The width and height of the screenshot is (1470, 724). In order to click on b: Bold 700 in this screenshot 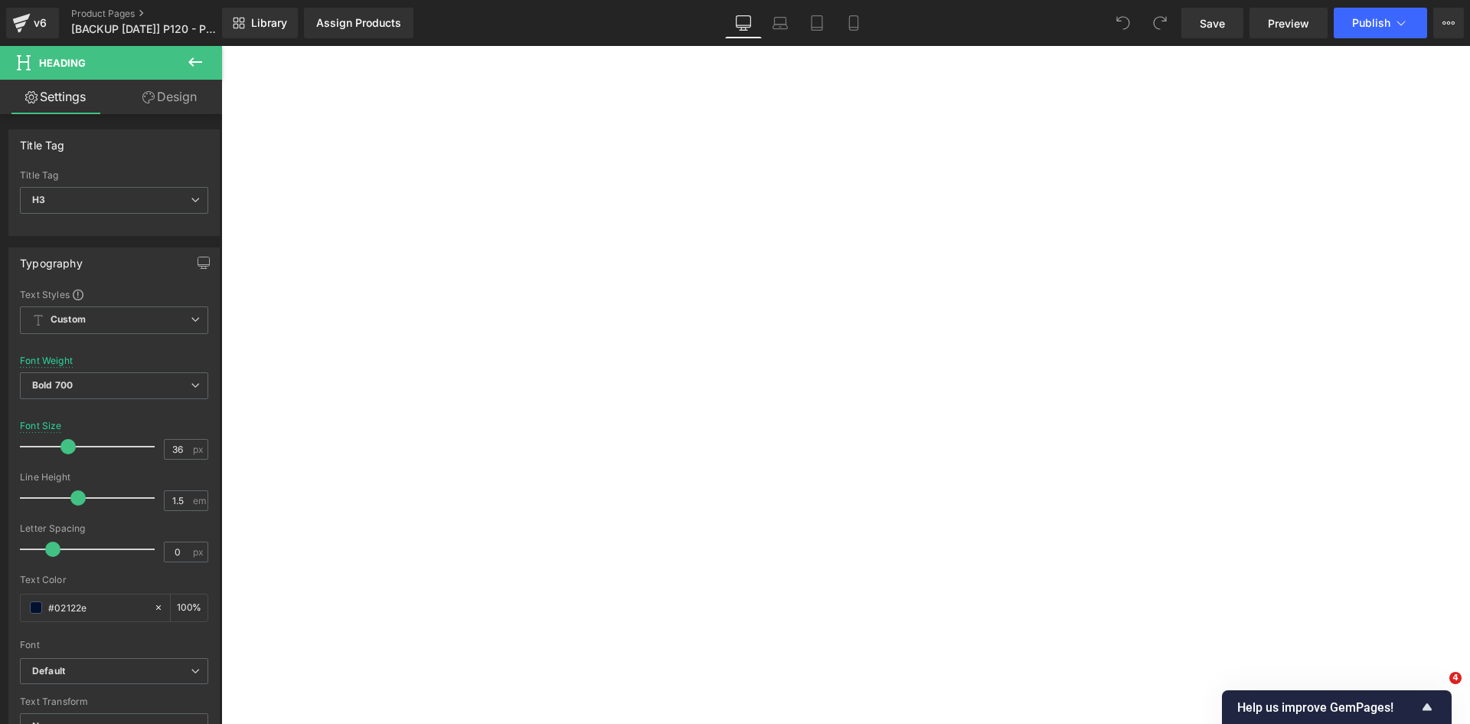, I will do `click(52, 384)`.